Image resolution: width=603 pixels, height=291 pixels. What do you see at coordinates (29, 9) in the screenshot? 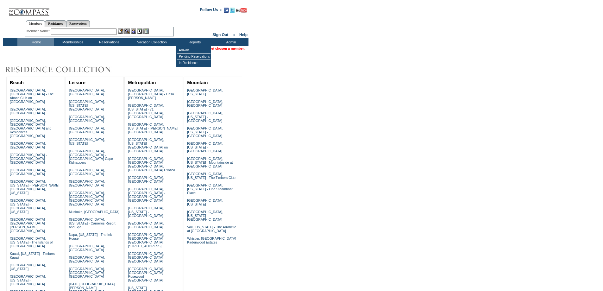
I see `img: Compass Home` at bounding box center [29, 9].